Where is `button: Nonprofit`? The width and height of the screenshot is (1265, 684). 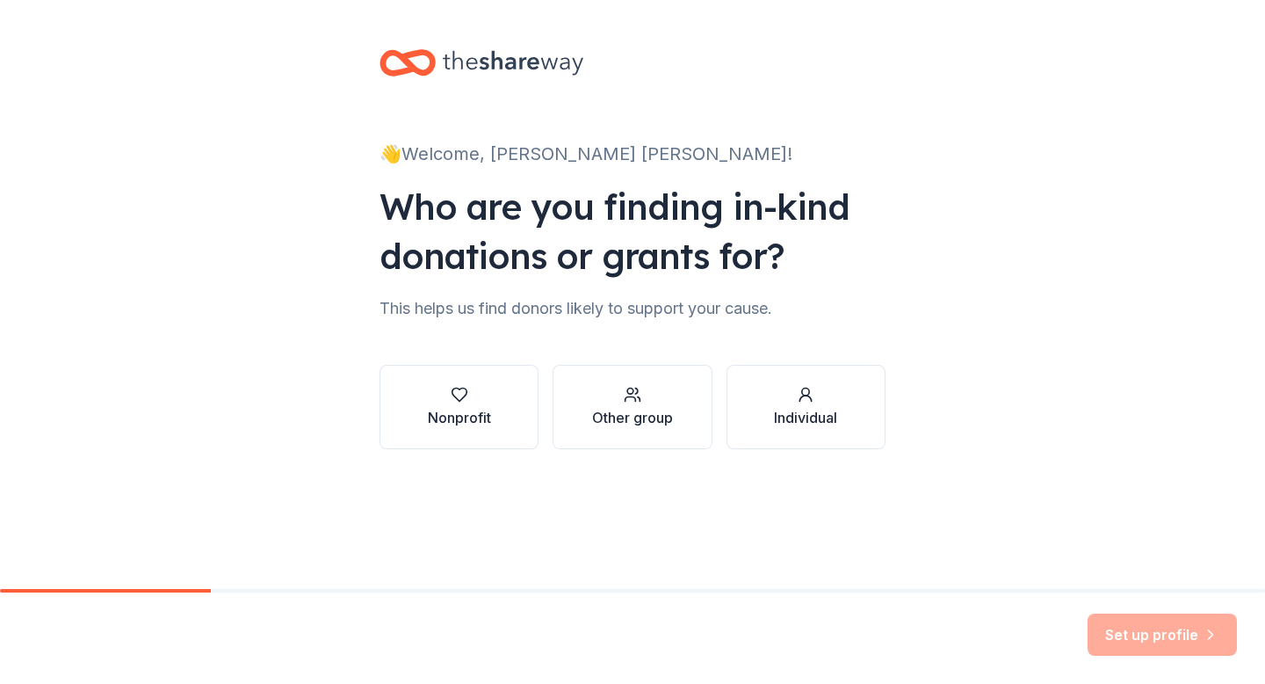
button: Nonprofit is located at coordinates (459, 407).